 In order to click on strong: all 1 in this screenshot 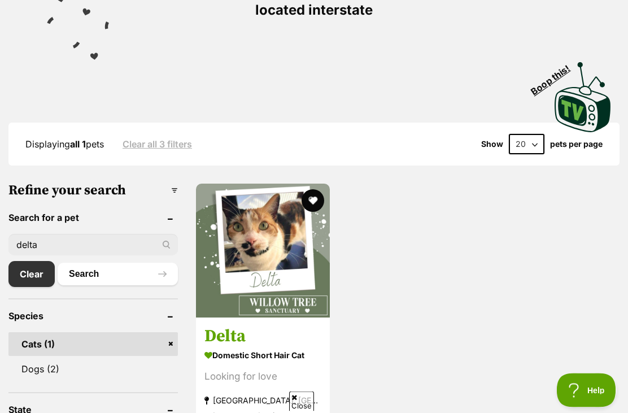, I will do `click(78, 145)`.